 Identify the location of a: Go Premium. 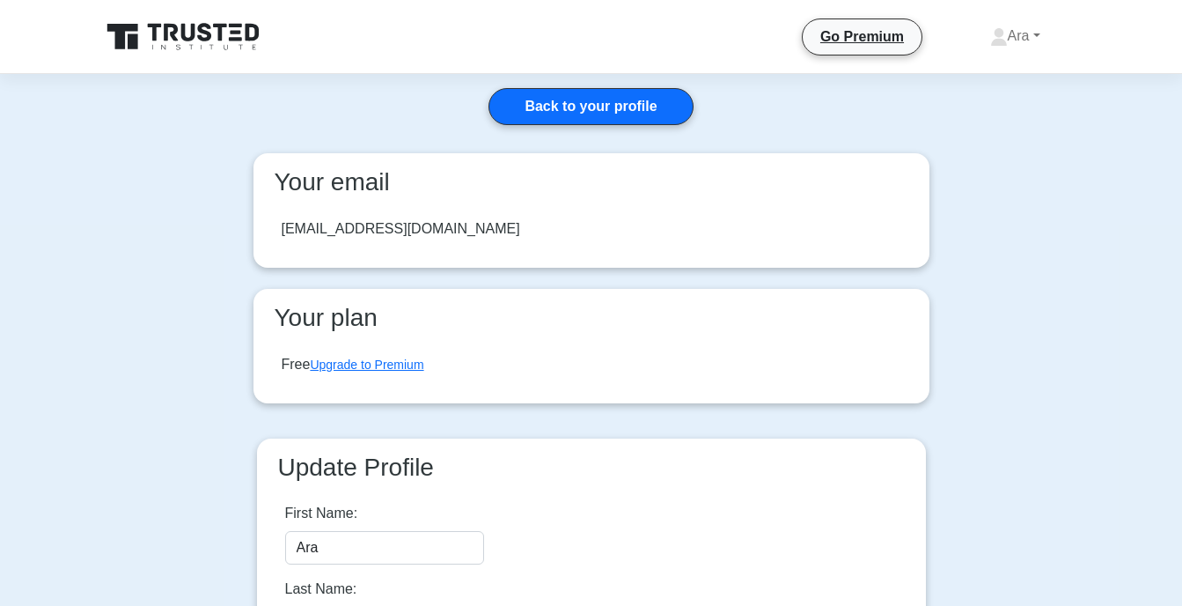
(862, 36).